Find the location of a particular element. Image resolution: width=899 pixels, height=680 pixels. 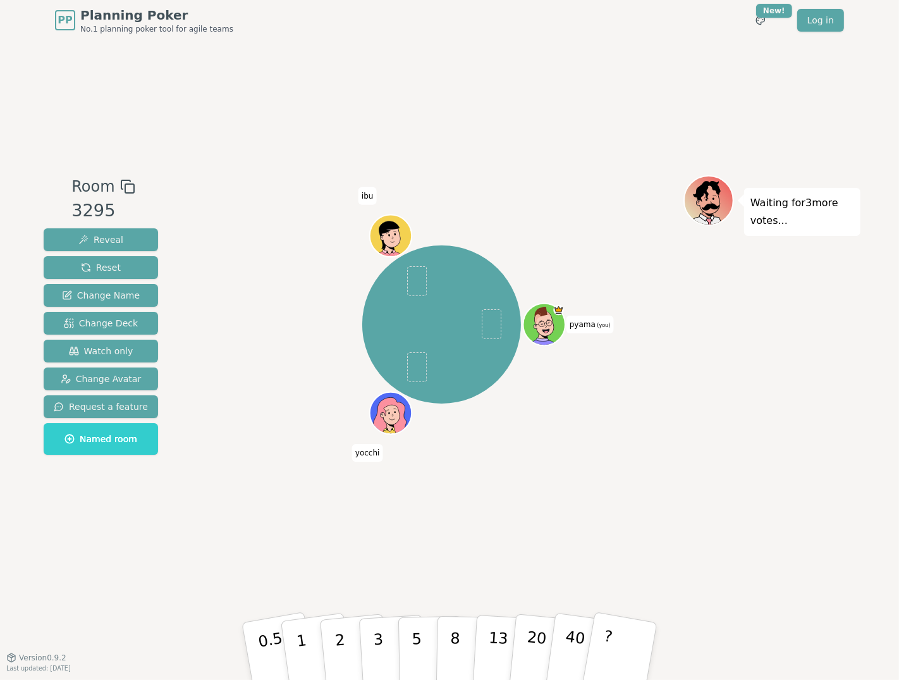

div: 3295 is located at coordinates (103, 211).